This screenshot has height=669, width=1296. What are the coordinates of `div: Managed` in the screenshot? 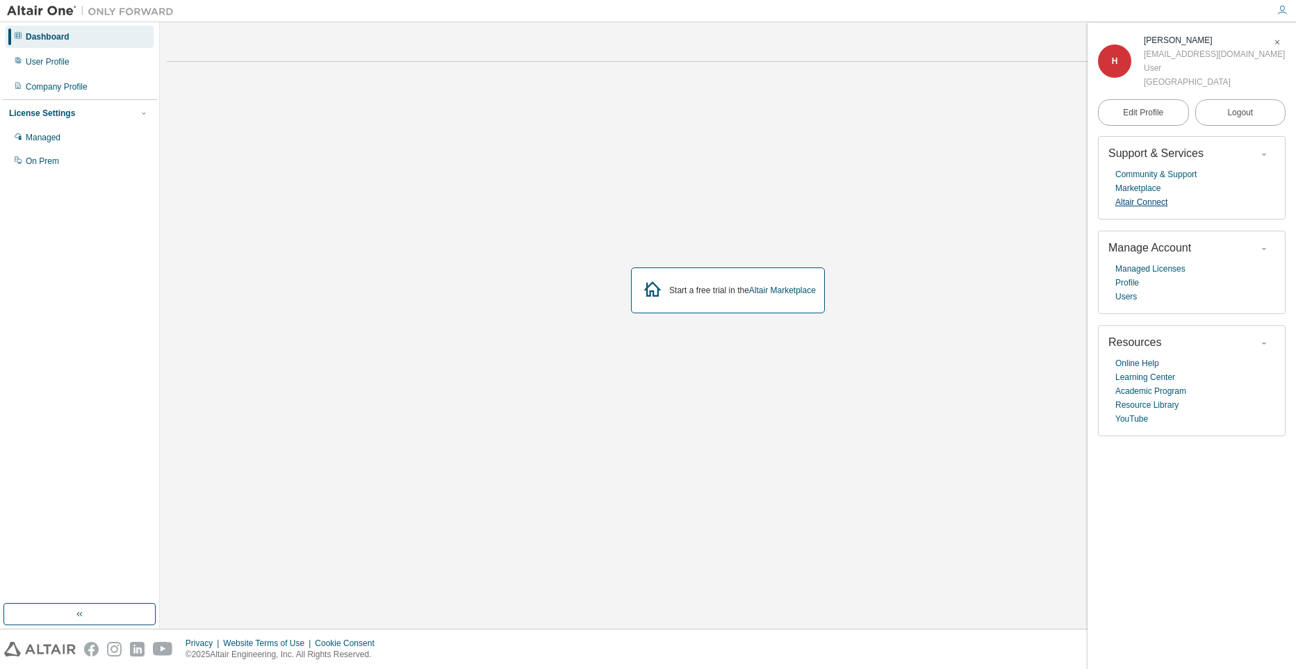 It's located at (43, 138).